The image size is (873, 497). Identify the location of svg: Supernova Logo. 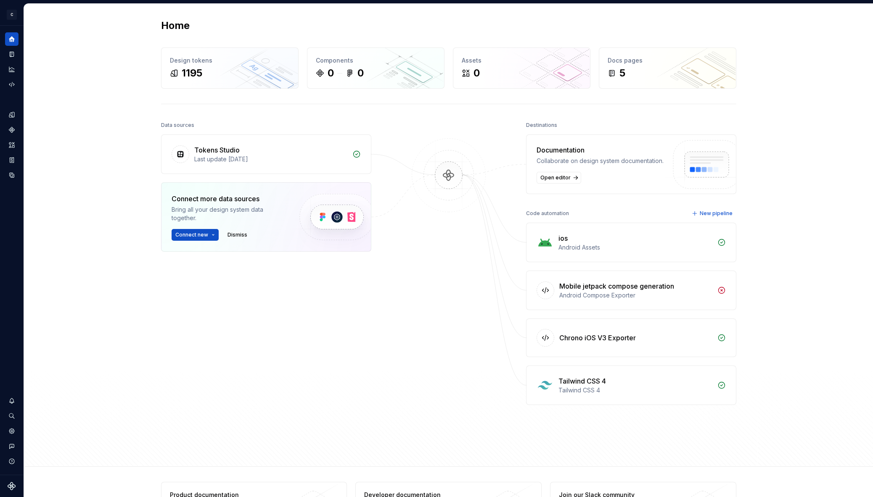
(12, 486).